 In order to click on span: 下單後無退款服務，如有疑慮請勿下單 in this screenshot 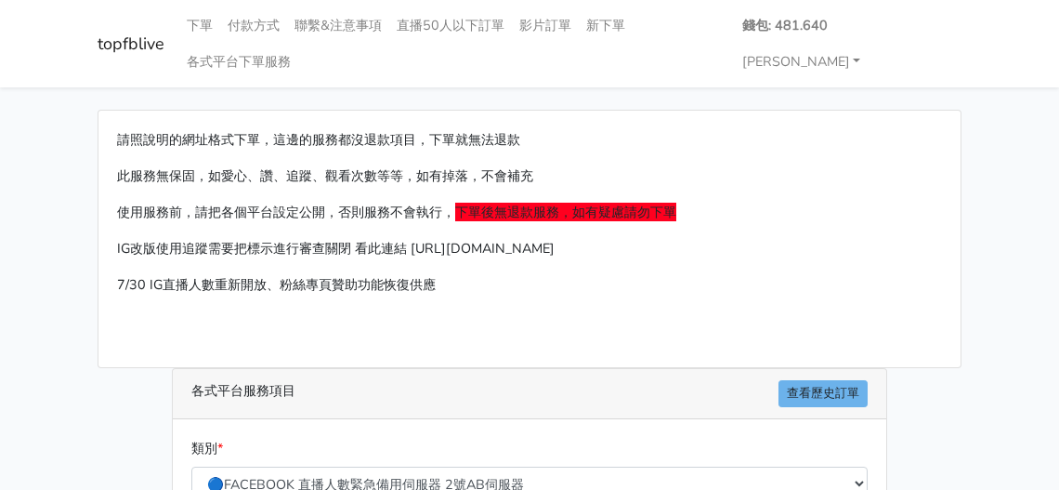, I will do `click(566, 212)`.